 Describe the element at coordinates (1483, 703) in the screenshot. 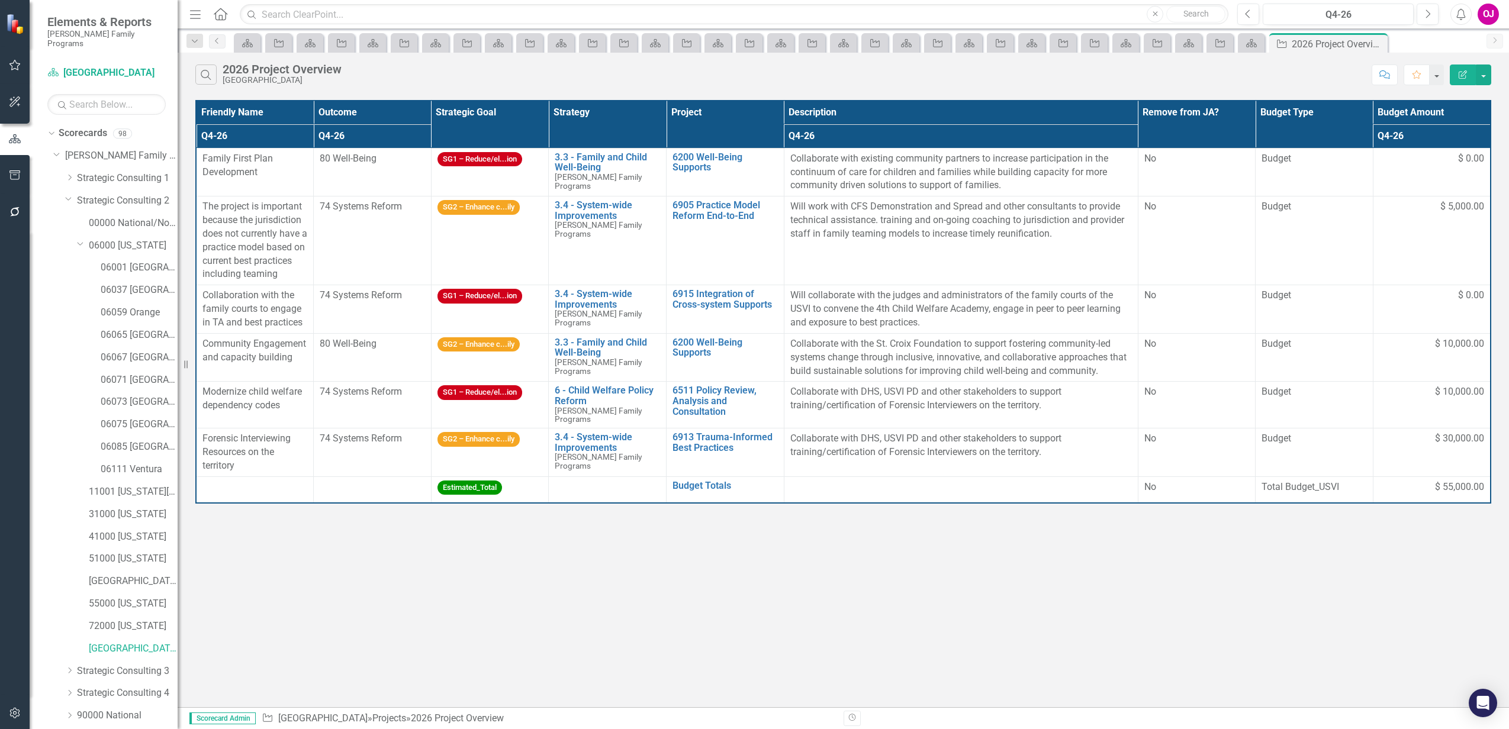

I see `div: Open Intercom Messenger` at that location.